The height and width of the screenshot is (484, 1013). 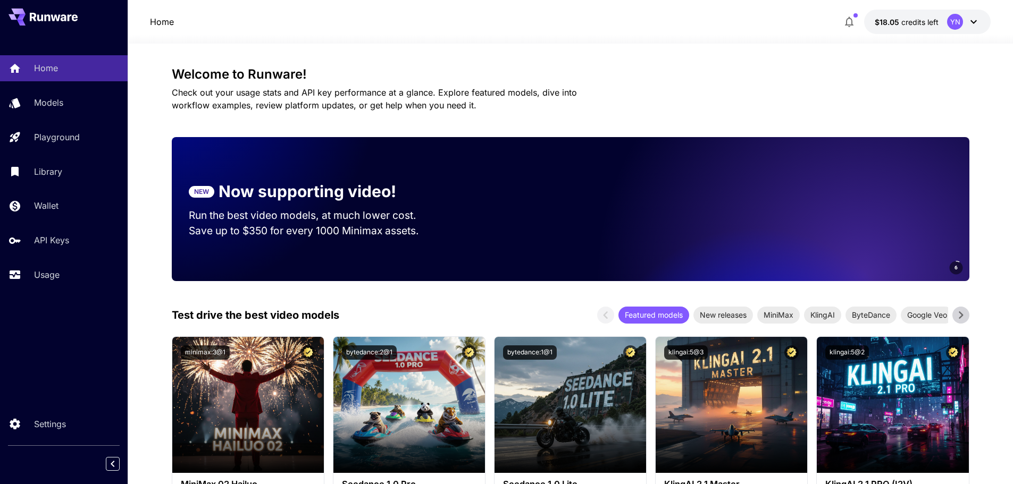 What do you see at coordinates (48, 172) in the screenshot?
I see `p: Library` at bounding box center [48, 172].